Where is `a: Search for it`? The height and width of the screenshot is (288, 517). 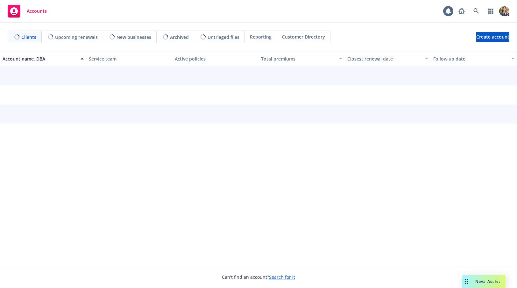
a: Search for it is located at coordinates (282, 277).